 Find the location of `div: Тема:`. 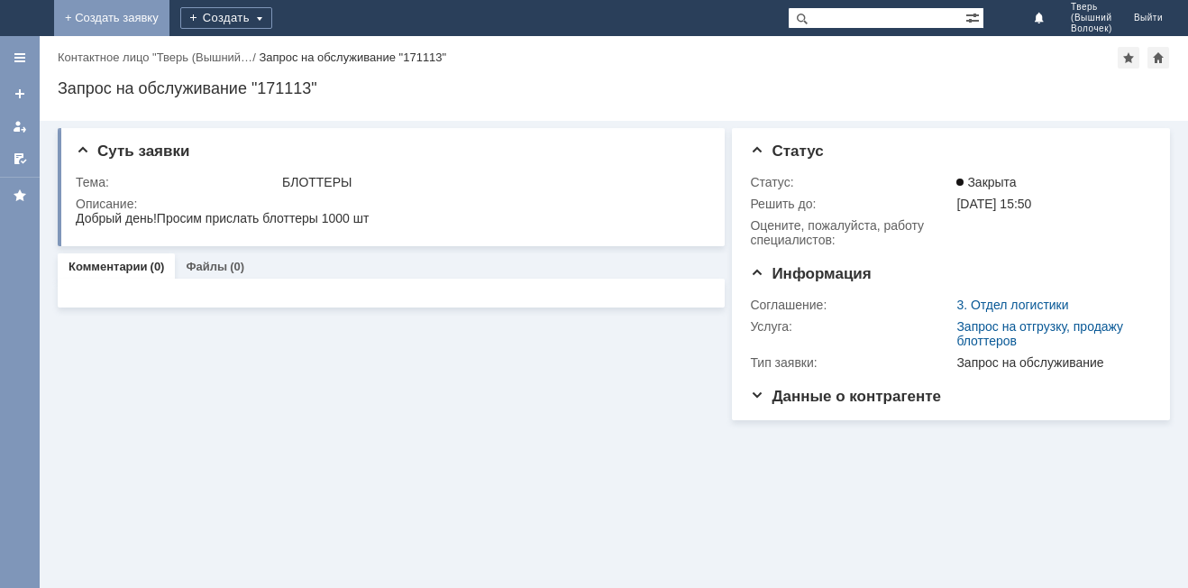

div: Тема: is located at coordinates (177, 182).